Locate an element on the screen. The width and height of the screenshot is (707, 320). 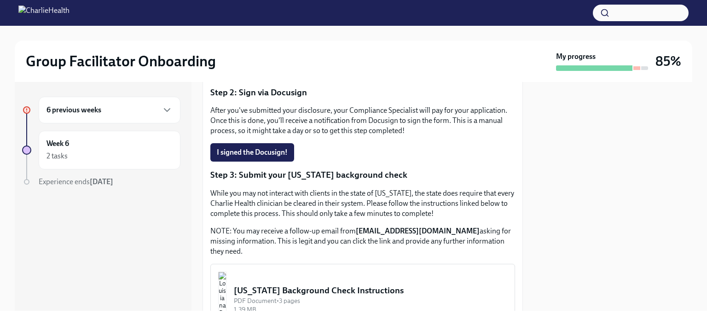
div: PDF Document • 3 pages is located at coordinates (371, 301).